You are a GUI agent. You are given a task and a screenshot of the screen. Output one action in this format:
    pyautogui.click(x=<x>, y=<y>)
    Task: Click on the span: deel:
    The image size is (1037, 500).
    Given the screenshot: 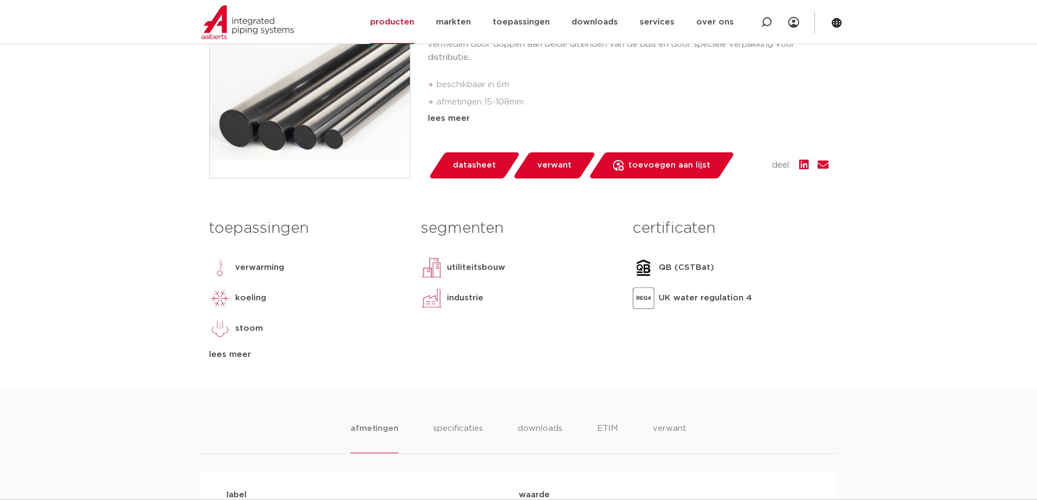 What is the action you would take?
    pyautogui.click(x=781, y=165)
    